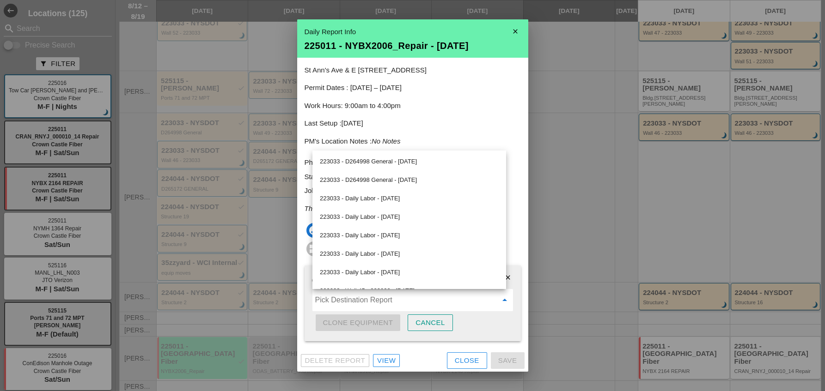  I want to click on i: No Notes, so click(386, 141).